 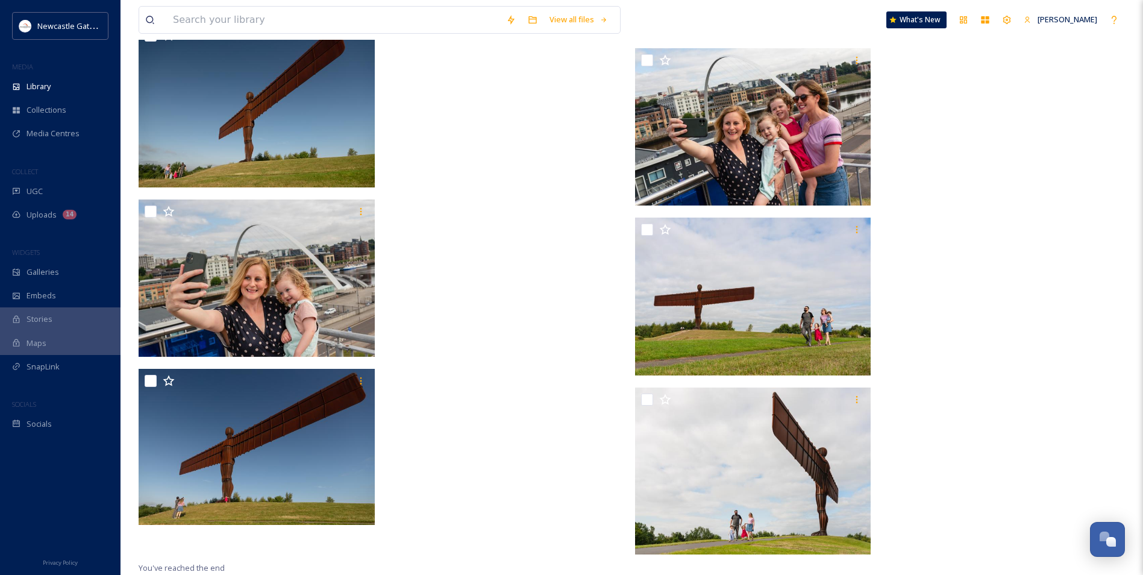 I want to click on span: SnapLink, so click(x=43, y=366).